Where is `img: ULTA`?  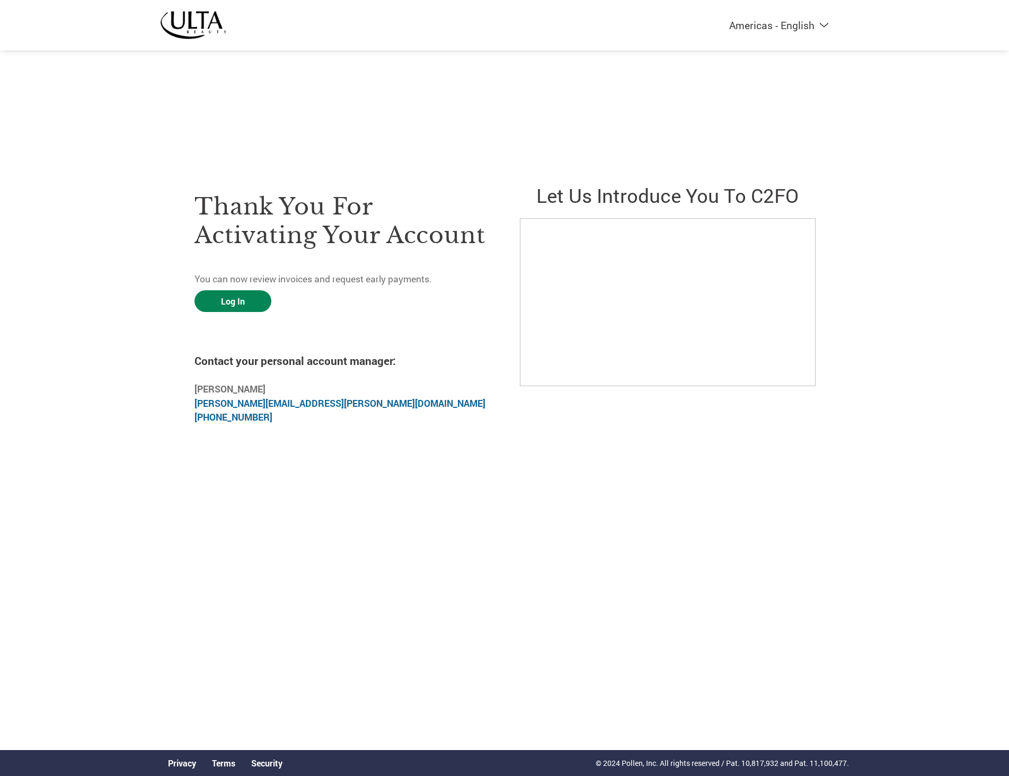
img: ULTA is located at coordinates (193, 25).